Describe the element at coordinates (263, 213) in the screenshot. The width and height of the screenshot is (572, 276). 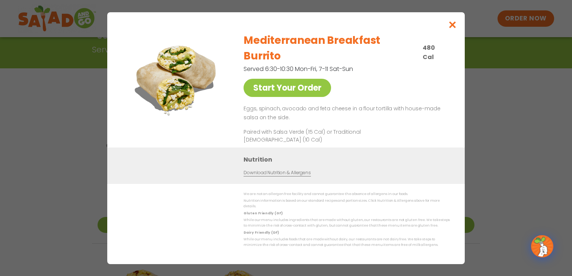
I see `strong: Gluten Friendly (GF)` at that location.